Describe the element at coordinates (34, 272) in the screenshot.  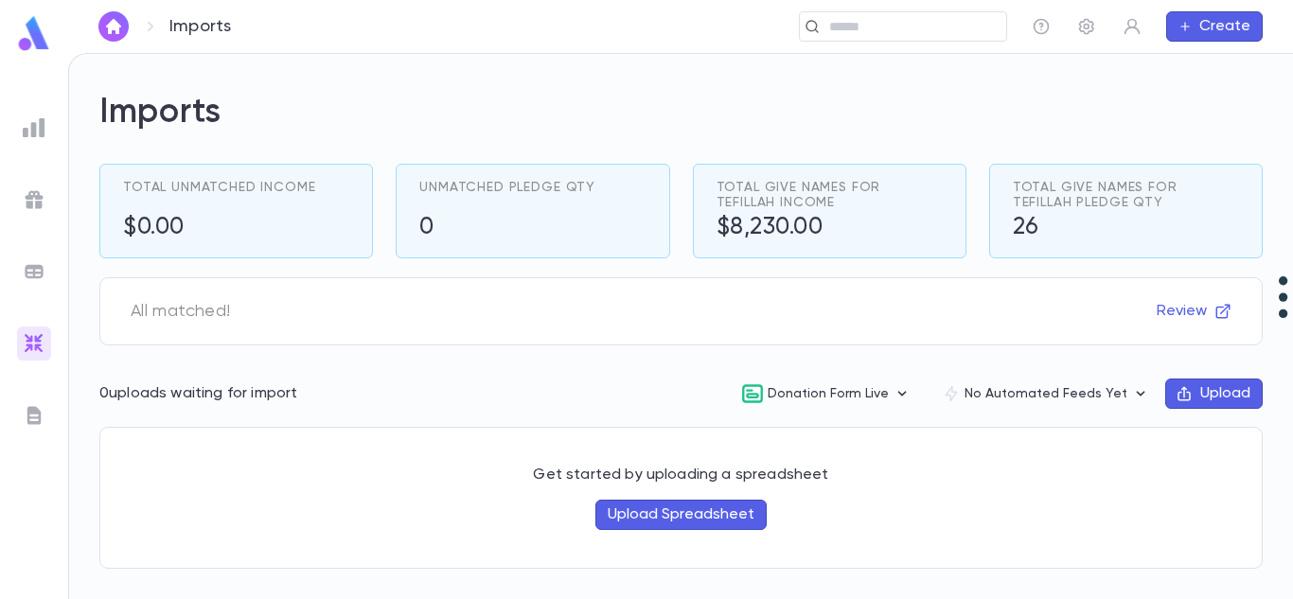
I see `img: batches_grey.339ca447c9d9533ef1741baa751efc33.svg` at that location.